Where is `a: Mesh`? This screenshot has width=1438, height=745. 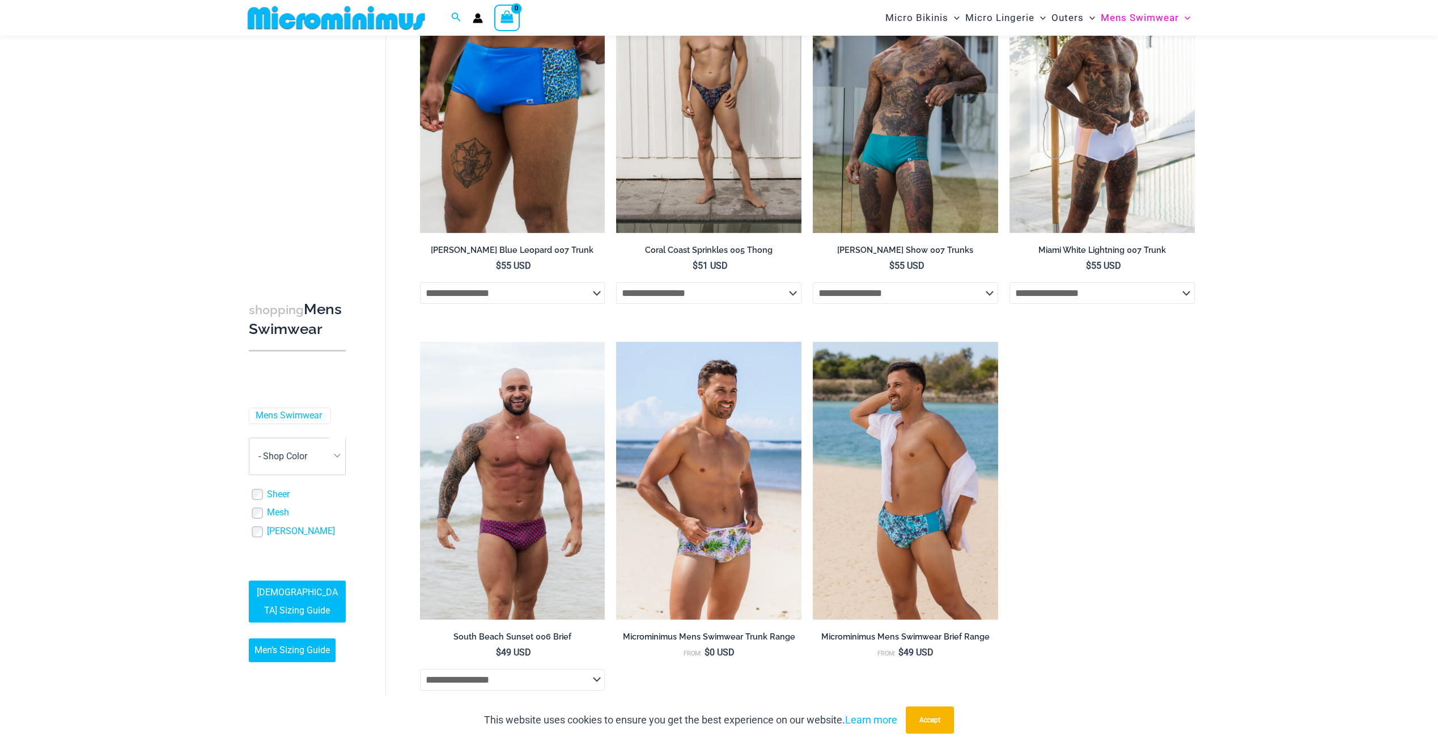
a: Mesh is located at coordinates (278, 513).